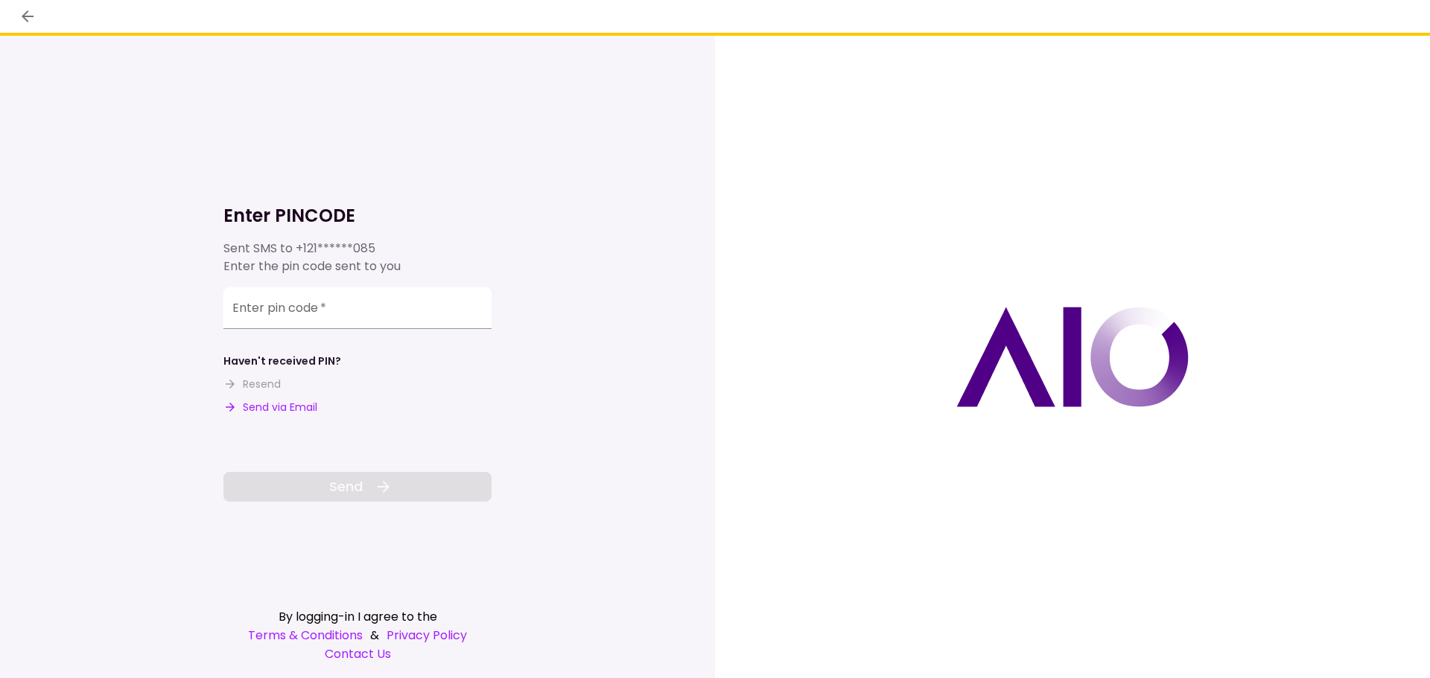 The height and width of the screenshot is (678, 1430). I want to click on a: Privacy Policy, so click(427, 635).